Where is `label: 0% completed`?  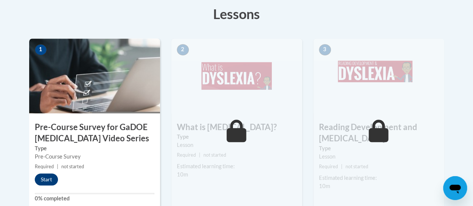 label: 0% completed is located at coordinates (95, 198).